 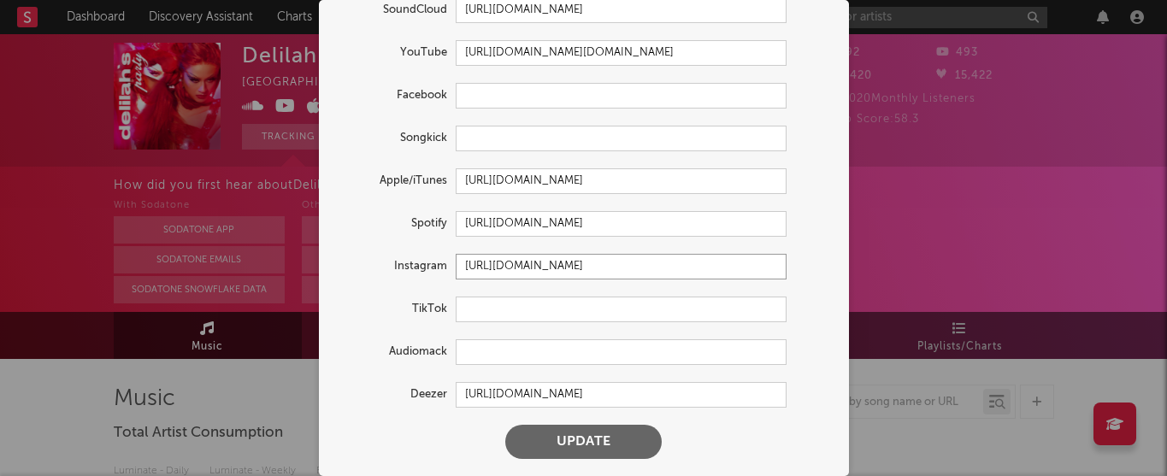 What do you see at coordinates (396, 139) in the screenshot?
I see `label: Songkick` at bounding box center [396, 139].